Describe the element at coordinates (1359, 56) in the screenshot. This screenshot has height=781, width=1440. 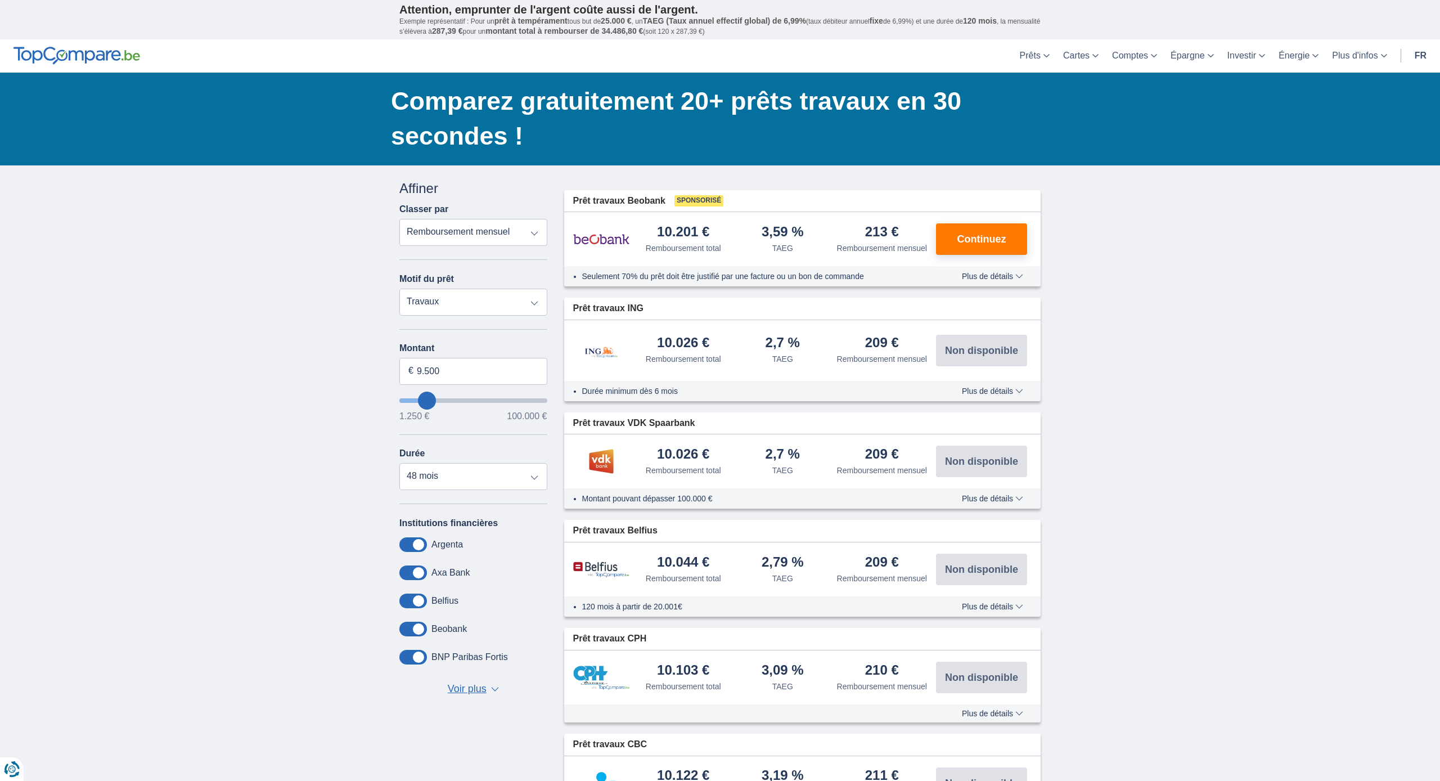
I see `a: Plus d'infos` at that location.